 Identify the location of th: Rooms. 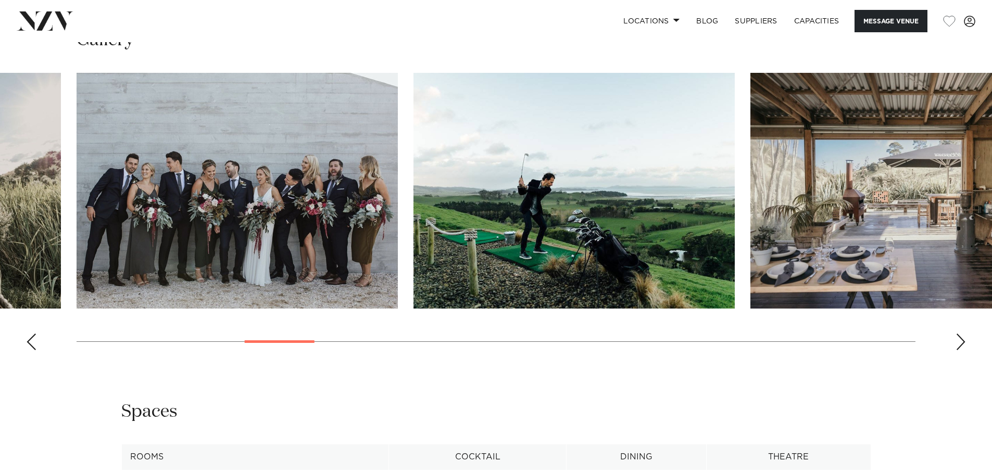
(255, 457).